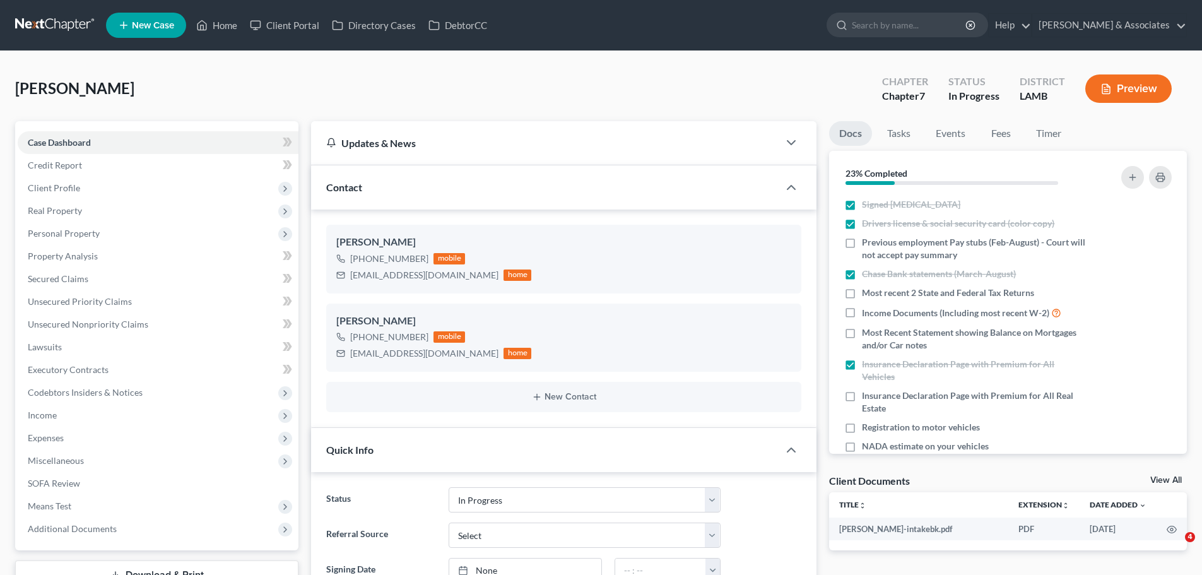 The image size is (1202, 575). I want to click on a: Date Added expand_more, so click(1118, 504).